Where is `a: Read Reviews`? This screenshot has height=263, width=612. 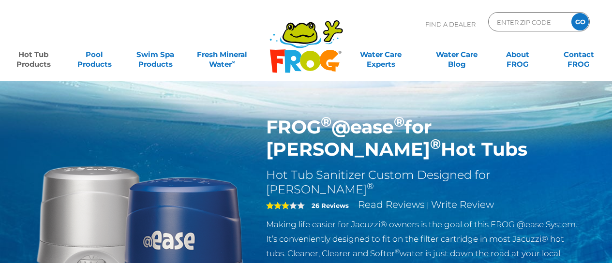 a: Read Reviews is located at coordinates (392, 205).